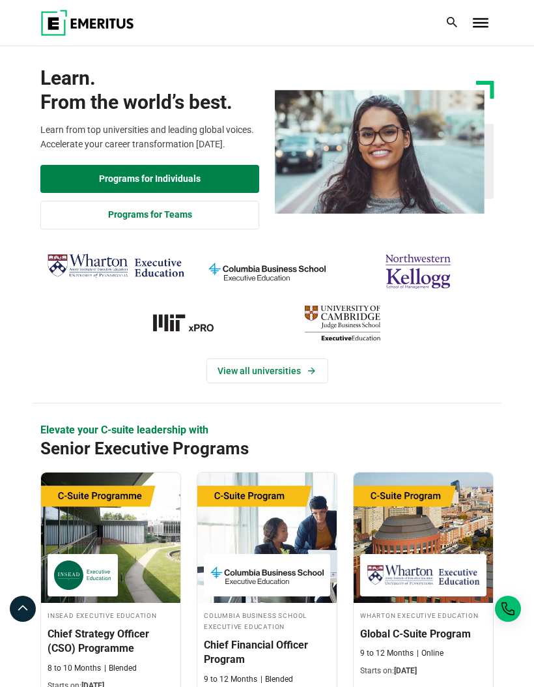  What do you see at coordinates (111, 538) in the screenshot?
I see `img: Chief Strategy Officer (CSO) Programme | Online Leadership Course` at bounding box center [111, 538].